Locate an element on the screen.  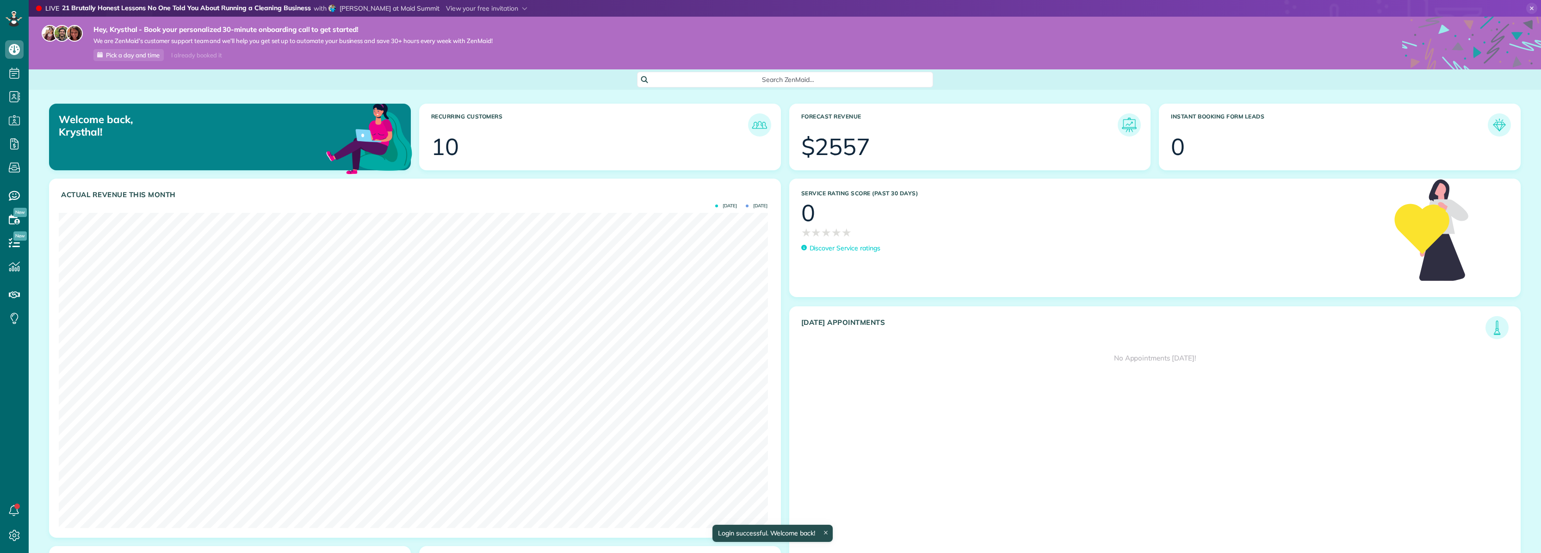
a: Pick a day and time is located at coordinates (129, 55).